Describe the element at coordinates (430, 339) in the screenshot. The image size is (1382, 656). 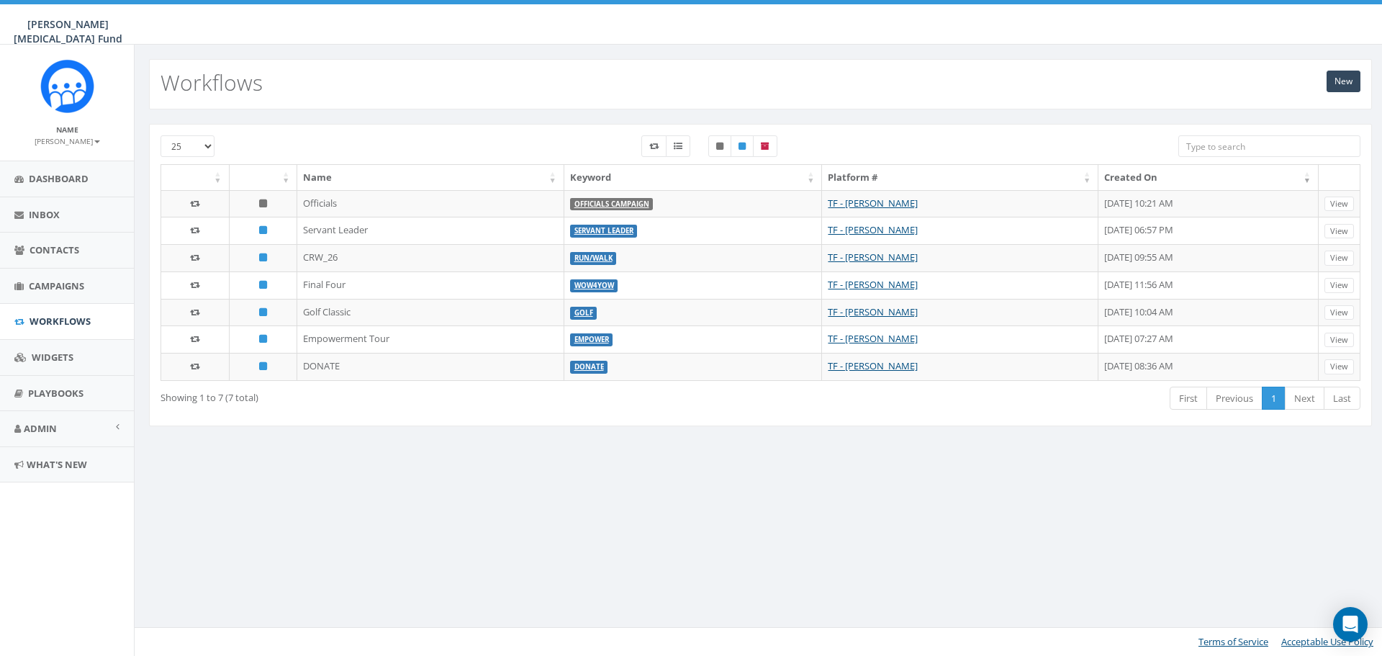
I see `td: Empowerment Tour` at that location.